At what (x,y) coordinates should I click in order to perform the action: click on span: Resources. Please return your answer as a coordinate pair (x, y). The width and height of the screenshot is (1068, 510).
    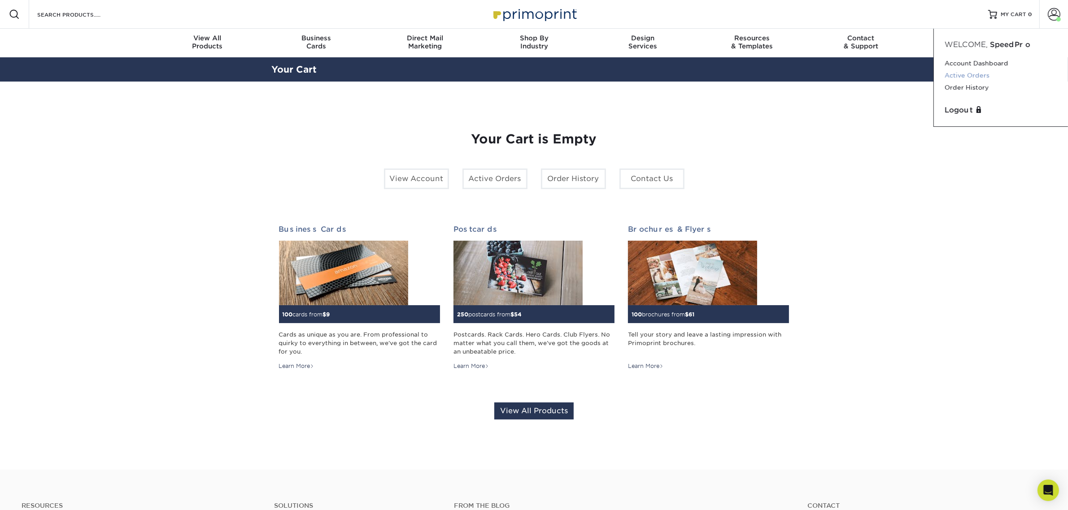
    Looking at the image, I should click on (752, 38).